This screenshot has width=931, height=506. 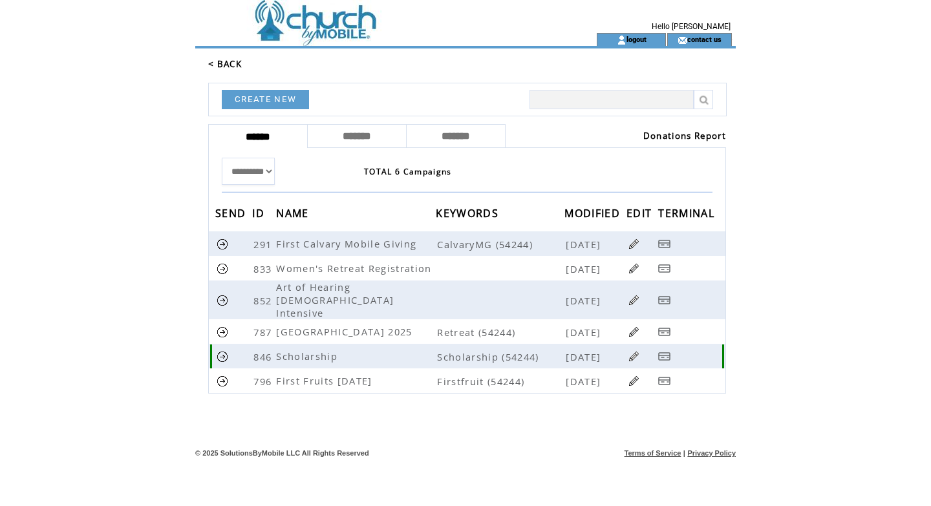 What do you see at coordinates (621, 40) in the screenshot?
I see `img: account_icon.gif` at bounding box center [621, 40].